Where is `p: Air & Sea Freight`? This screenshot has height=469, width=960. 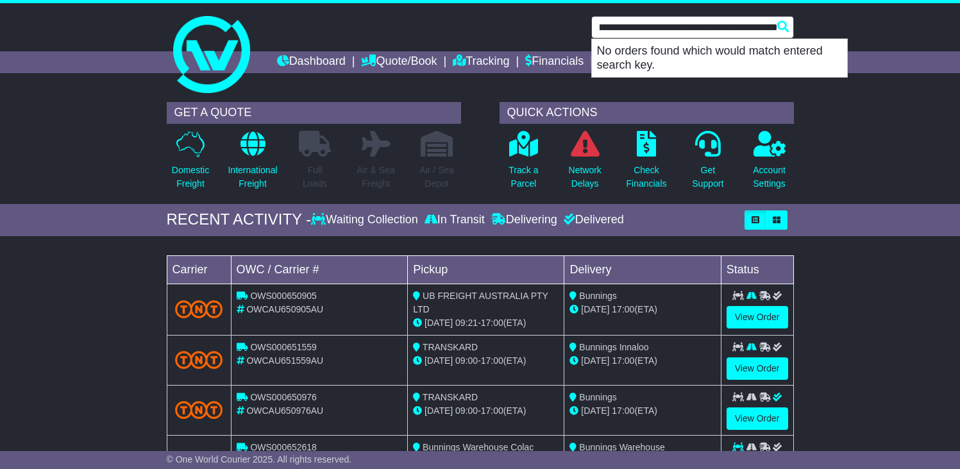
p: Air & Sea Freight is located at coordinates (375, 177).